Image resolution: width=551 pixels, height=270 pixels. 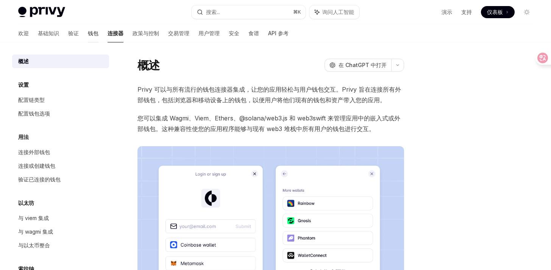 What do you see at coordinates (209, 33) in the screenshot?
I see `a: 用户管理` at bounding box center [209, 33].